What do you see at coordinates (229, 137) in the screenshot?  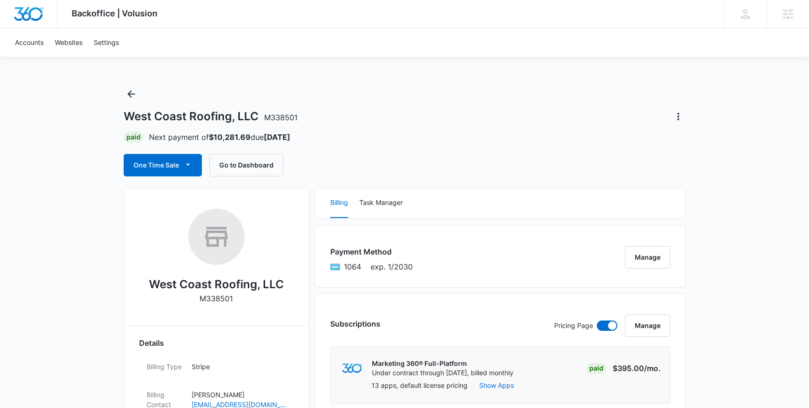 I see `strong: $10,281.69` at bounding box center [229, 137].